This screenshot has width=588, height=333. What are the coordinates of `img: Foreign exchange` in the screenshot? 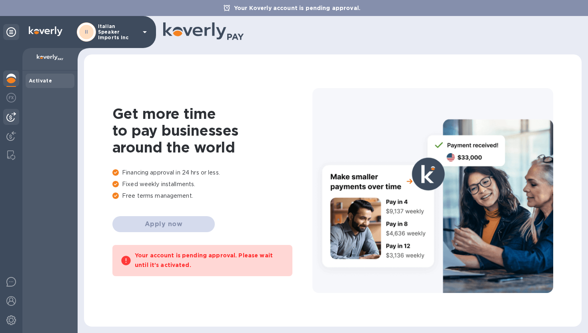 It's located at (11, 98).